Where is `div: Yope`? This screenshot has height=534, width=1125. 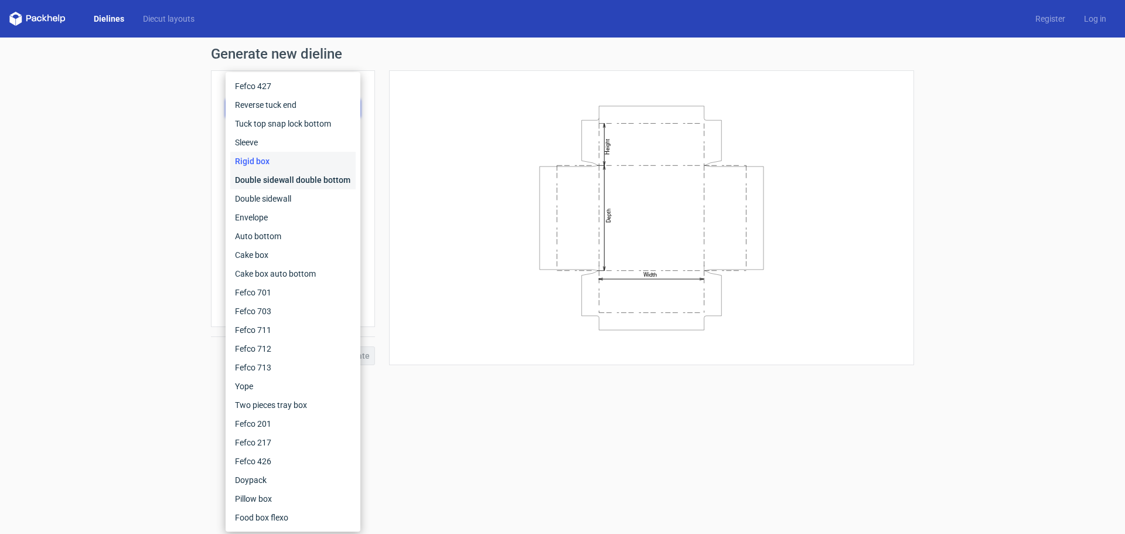
div: Yope is located at coordinates (293, 386).